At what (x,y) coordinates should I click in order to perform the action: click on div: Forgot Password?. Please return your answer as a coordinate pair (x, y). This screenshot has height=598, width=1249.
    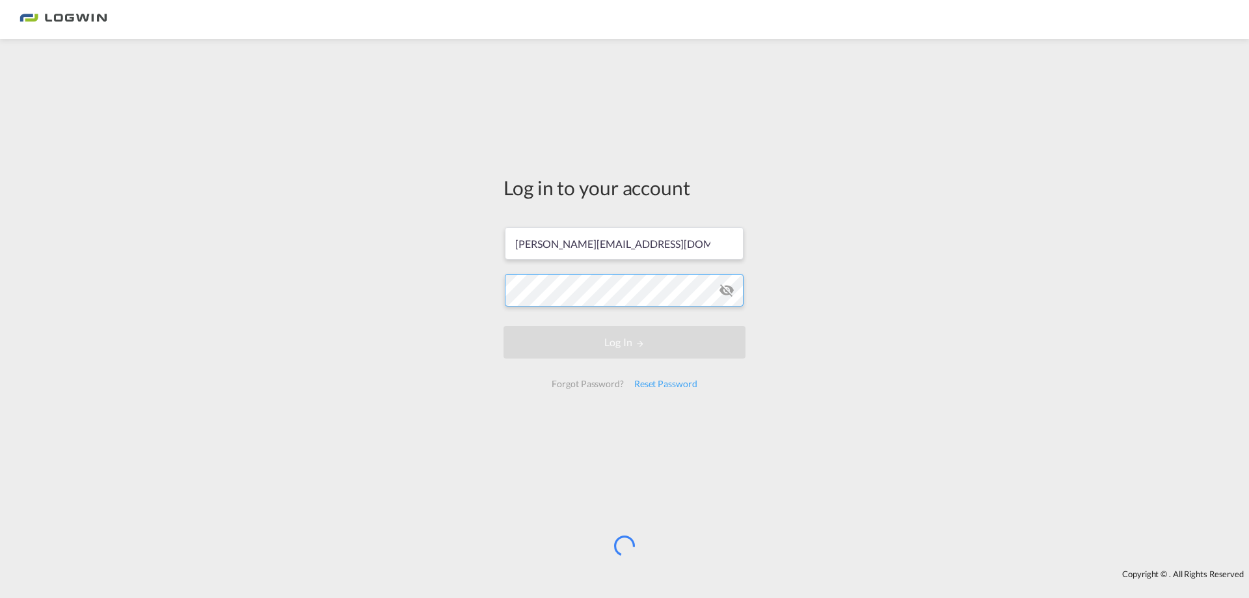
    Looking at the image, I should click on (588, 384).